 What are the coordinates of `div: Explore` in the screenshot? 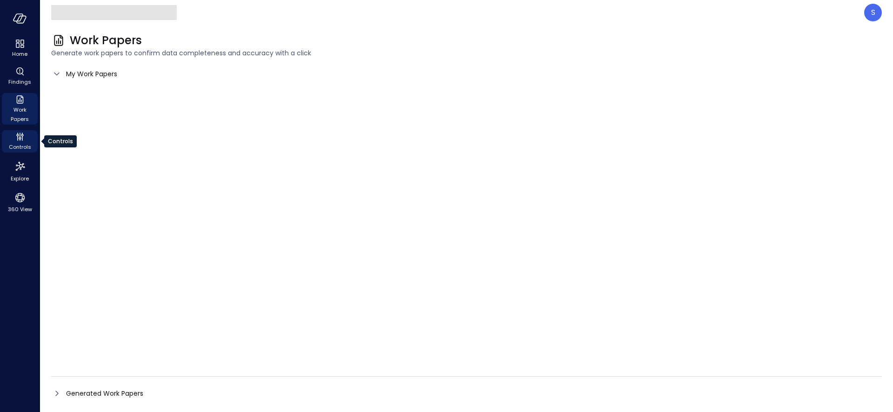 It's located at (20, 171).